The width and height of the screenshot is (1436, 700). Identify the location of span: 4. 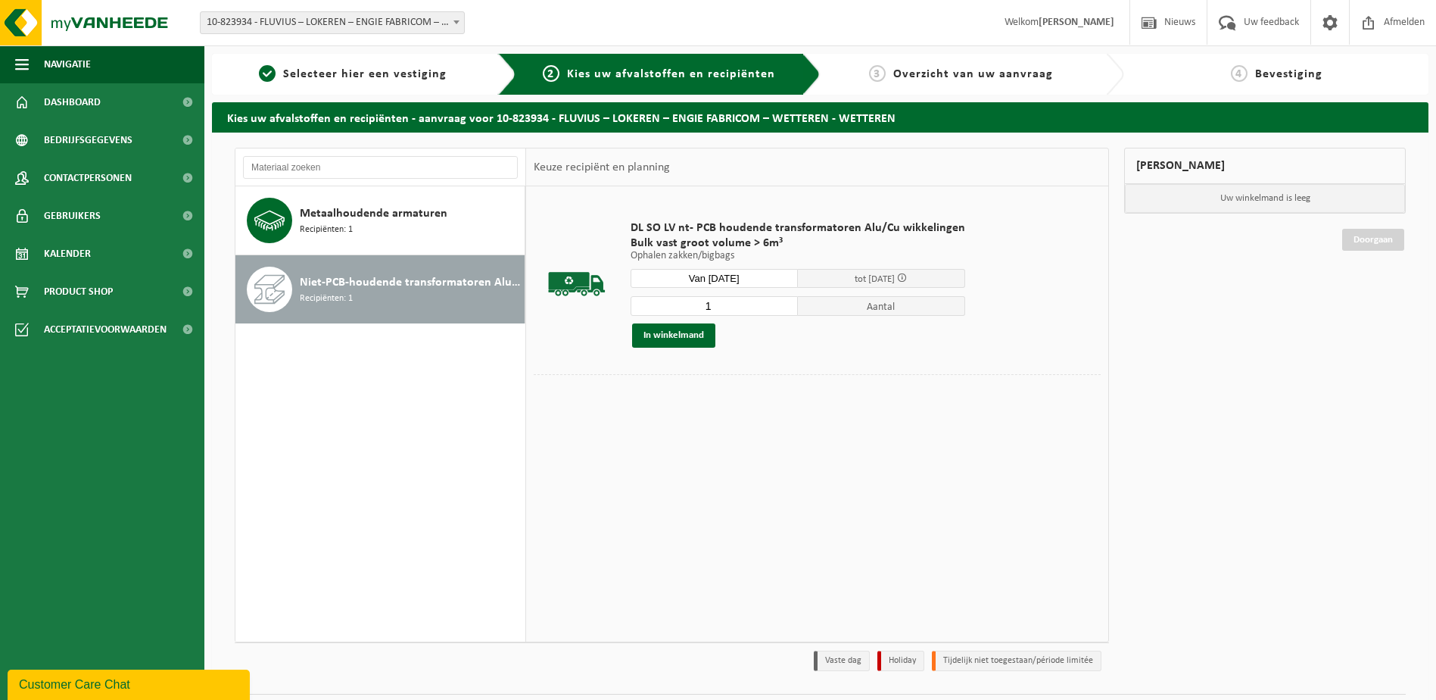
(1239, 73).